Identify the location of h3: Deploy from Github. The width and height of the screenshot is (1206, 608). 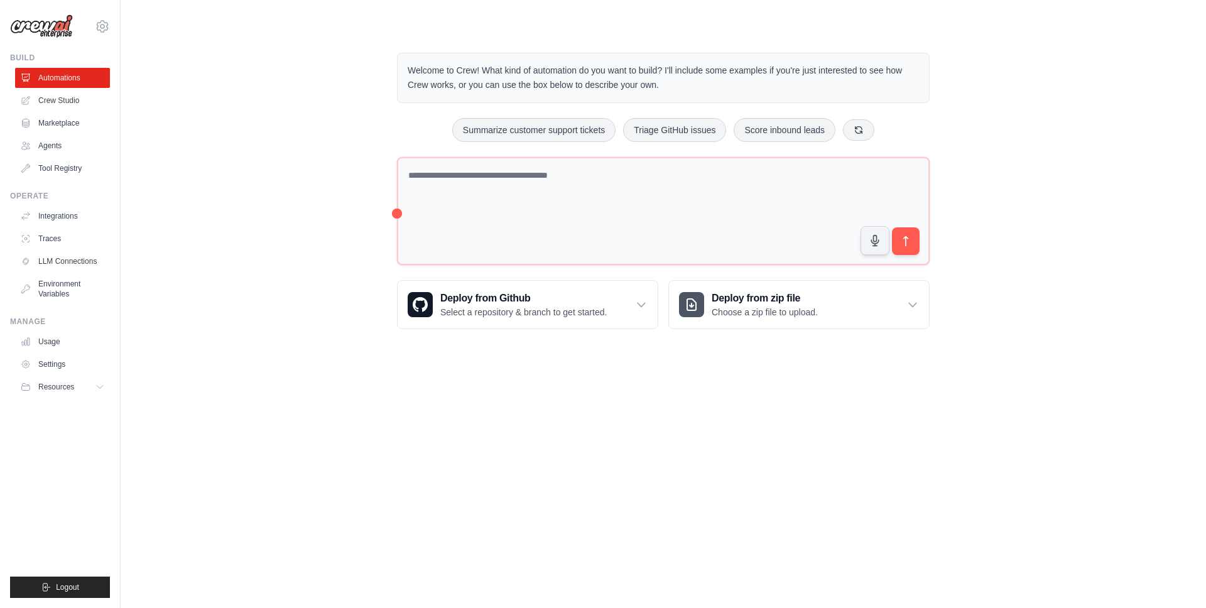
(523, 298).